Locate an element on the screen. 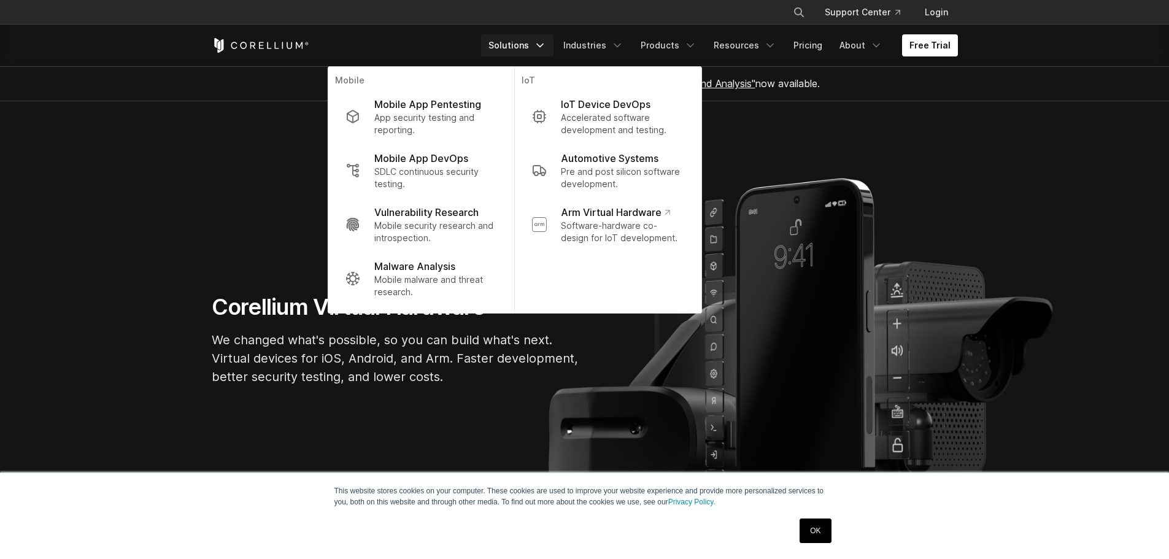 Image resolution: width=1169 pixels, height=559 pixels. a: Free Trial is located at coordinates (930, 45).